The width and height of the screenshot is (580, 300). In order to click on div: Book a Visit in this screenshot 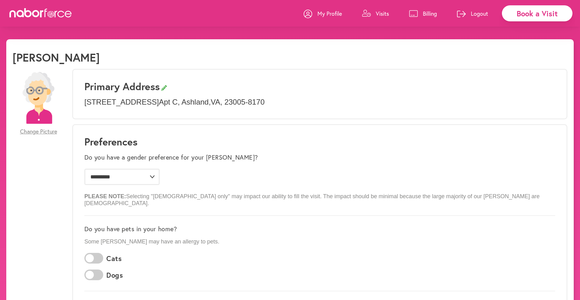, I will do `click(537, 13)`.